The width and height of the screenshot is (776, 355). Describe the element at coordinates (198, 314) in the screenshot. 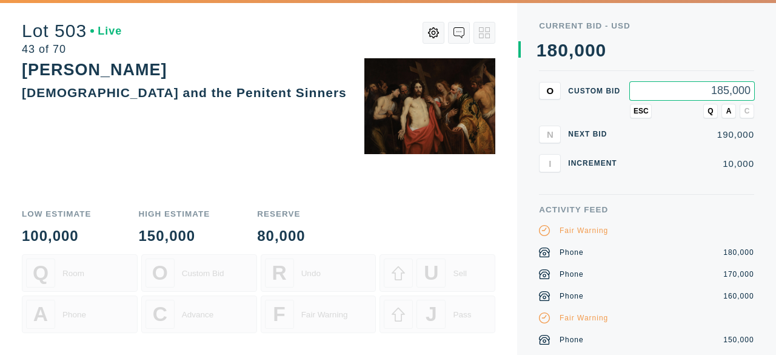

I see `div: Advance` at that location.